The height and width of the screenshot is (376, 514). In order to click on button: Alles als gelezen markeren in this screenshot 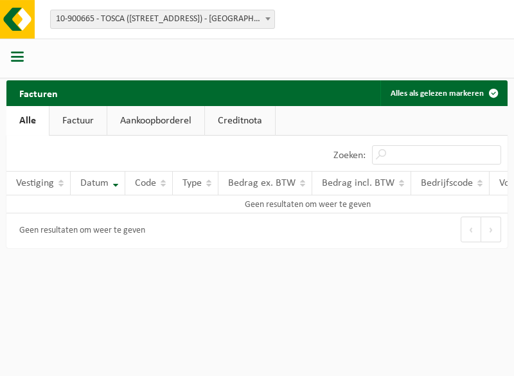, I will do `click(443, 93)`.